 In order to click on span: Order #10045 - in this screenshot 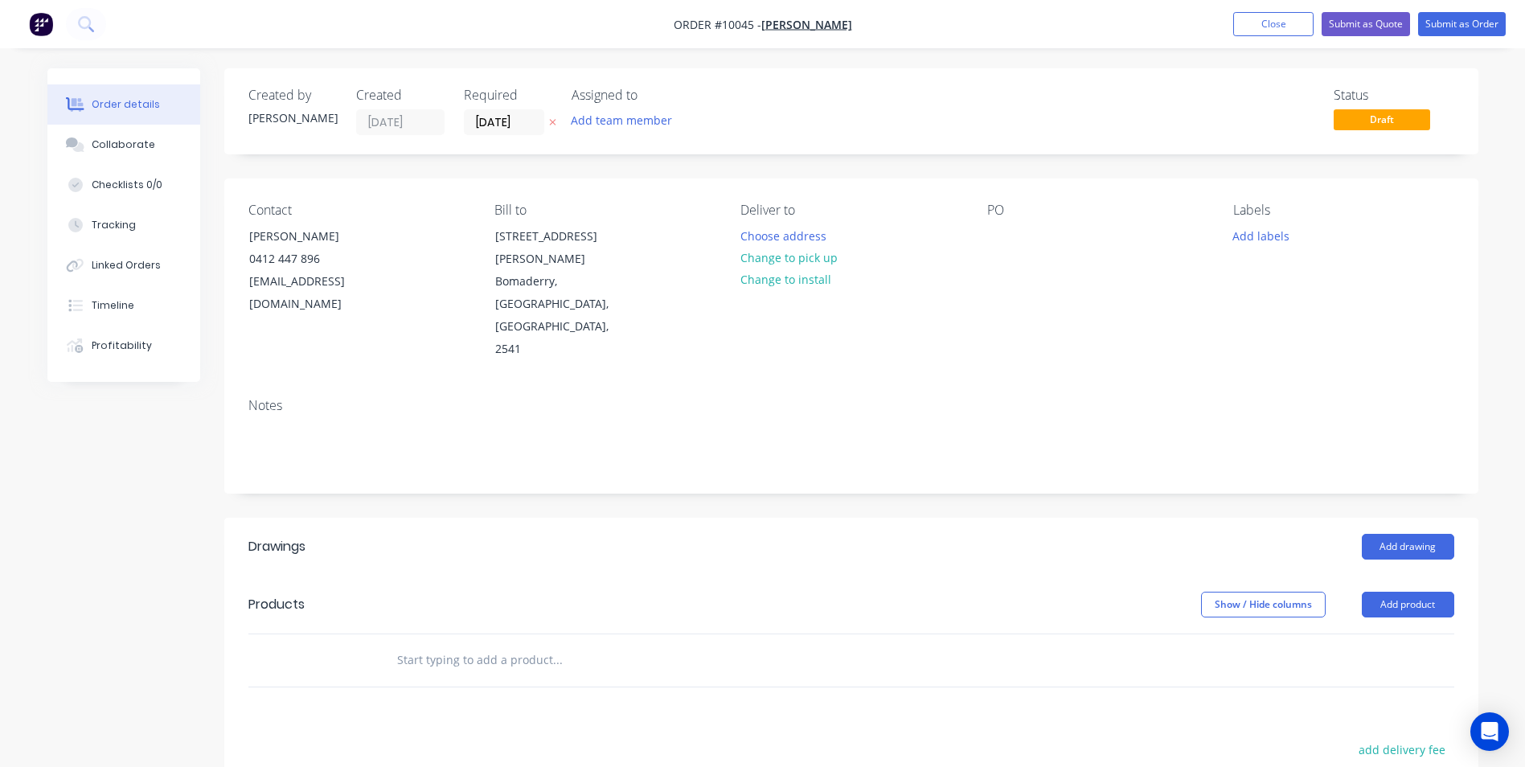, I will do `click(717, 24)`.